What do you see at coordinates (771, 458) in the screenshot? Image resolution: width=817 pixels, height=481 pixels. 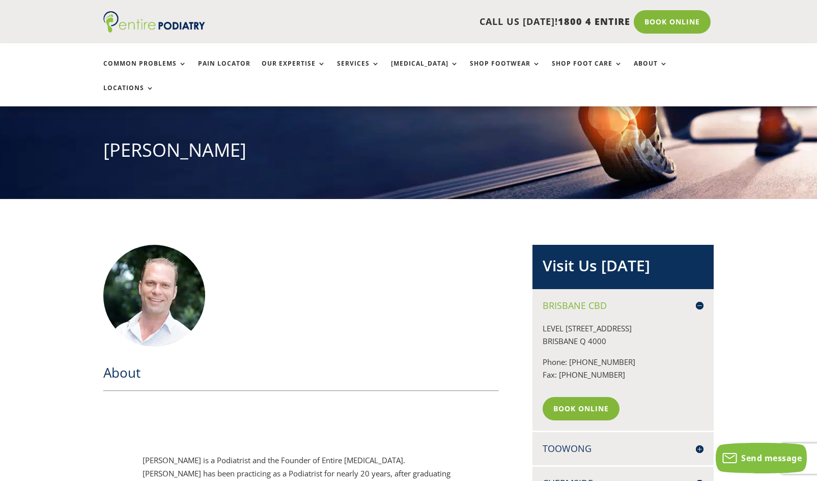 I see `span: Send message` at bounding box center [771, 458].